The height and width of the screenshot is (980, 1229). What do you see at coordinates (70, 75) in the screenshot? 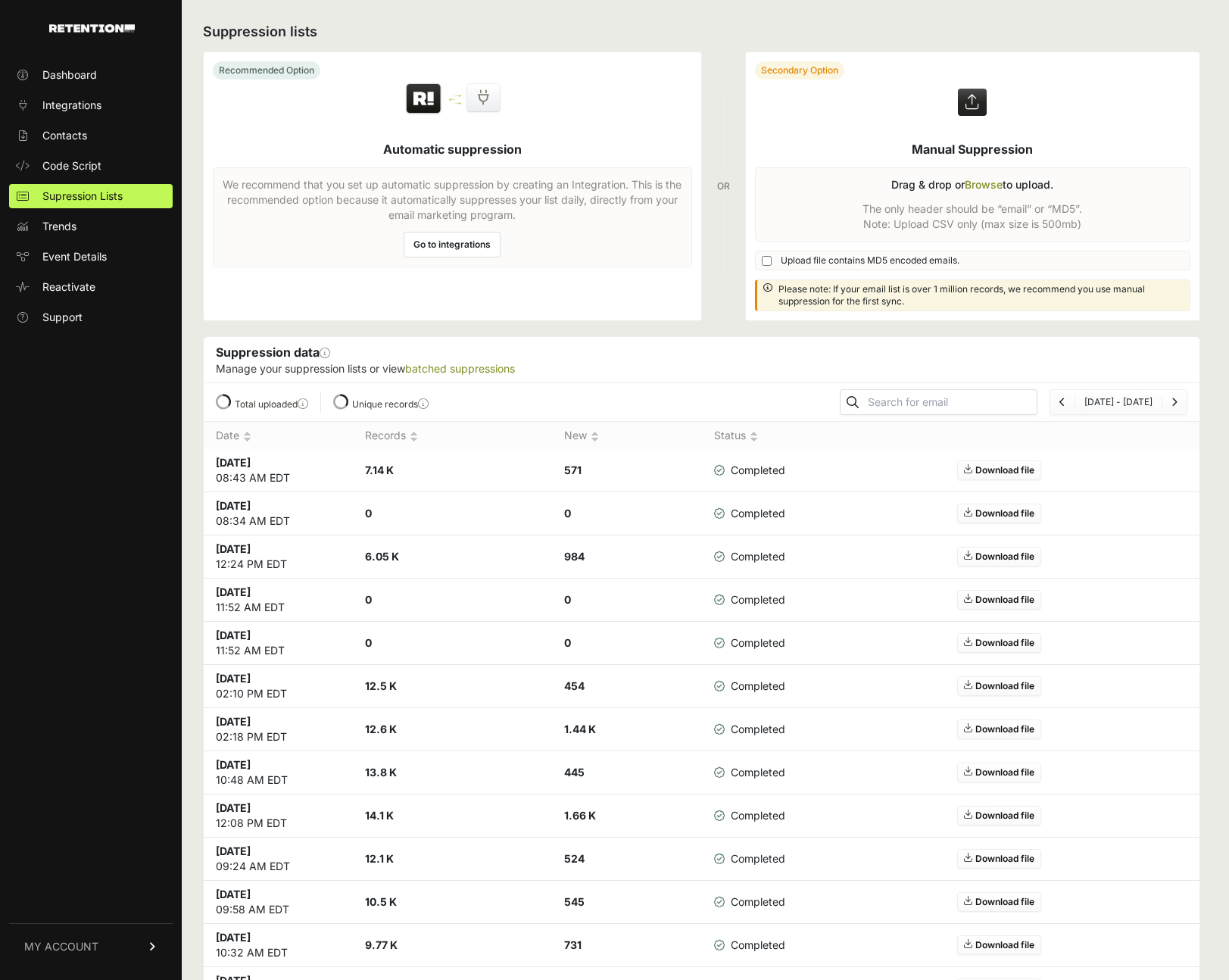
I see `span: Dashboard` at bounding box center [70, 75].